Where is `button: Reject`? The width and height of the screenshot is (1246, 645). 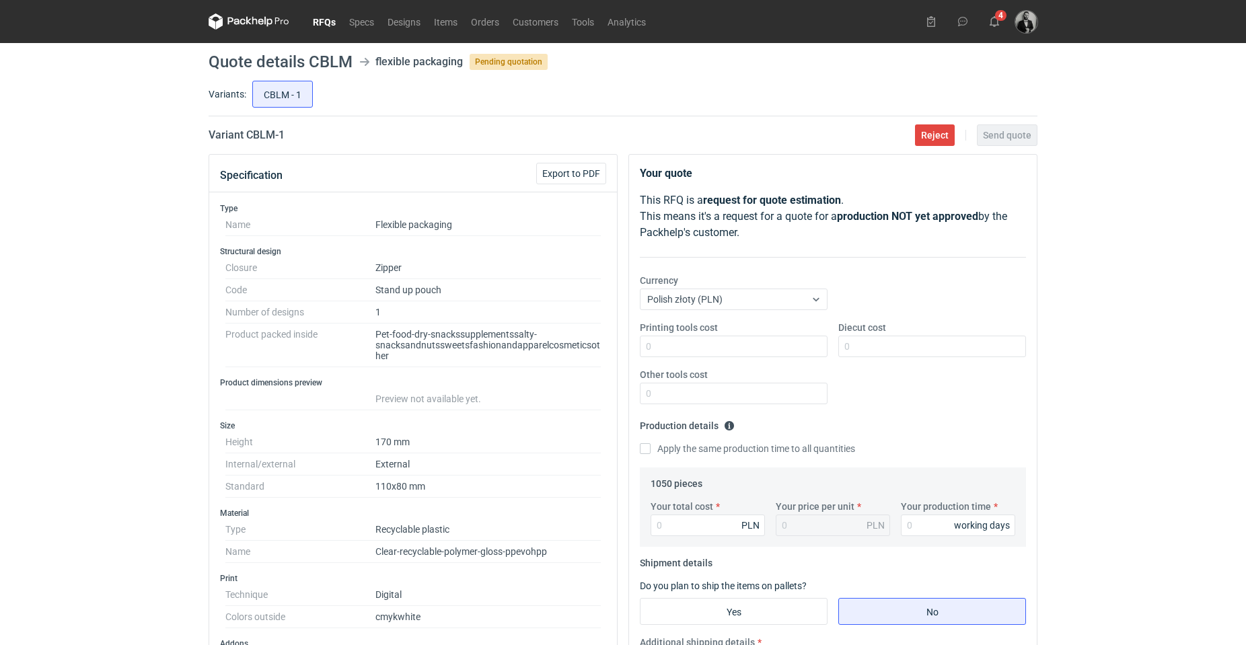 button: Reject is located at coordinates (935, 135).